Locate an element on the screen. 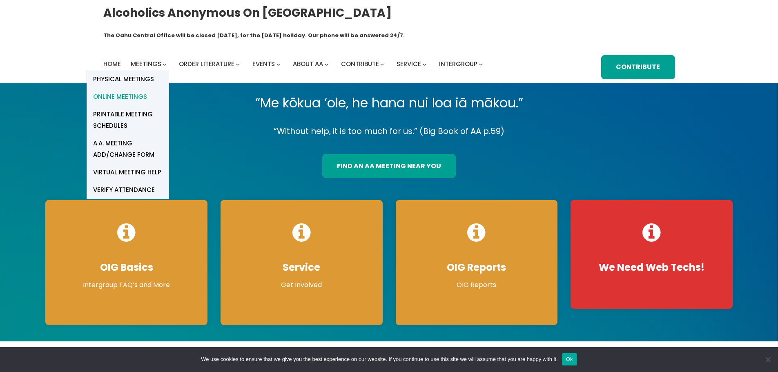  span: A.A. Meeting Add/Change Form is located at coordinates (128, 149).